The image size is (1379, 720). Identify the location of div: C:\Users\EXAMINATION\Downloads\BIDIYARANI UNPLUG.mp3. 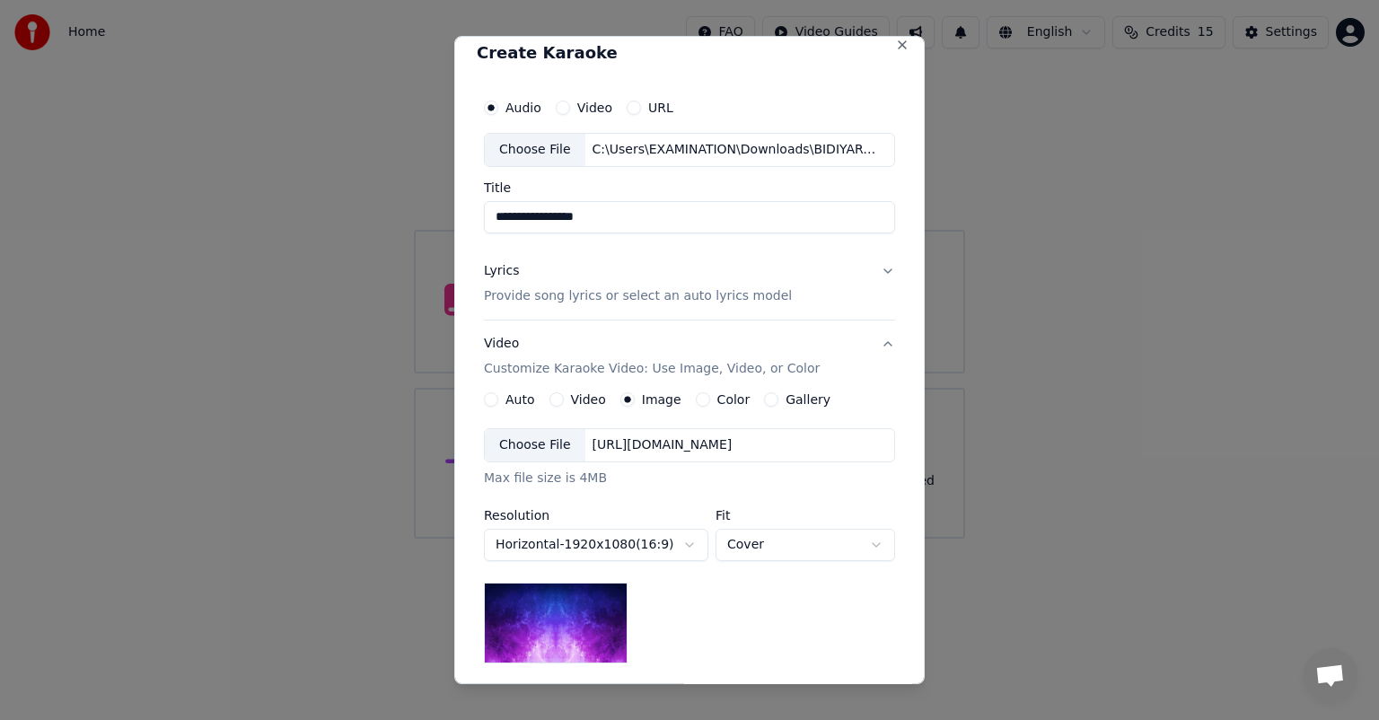
(738, 150).